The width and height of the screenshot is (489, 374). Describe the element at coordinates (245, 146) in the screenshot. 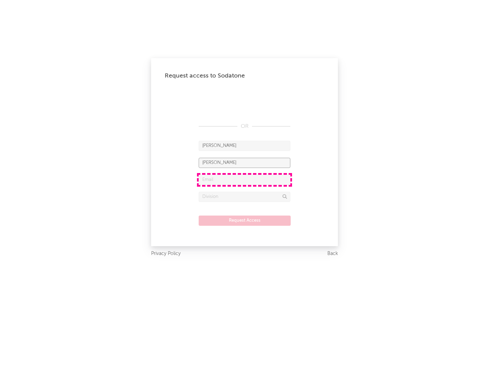

I see `input: First Name` at that location.